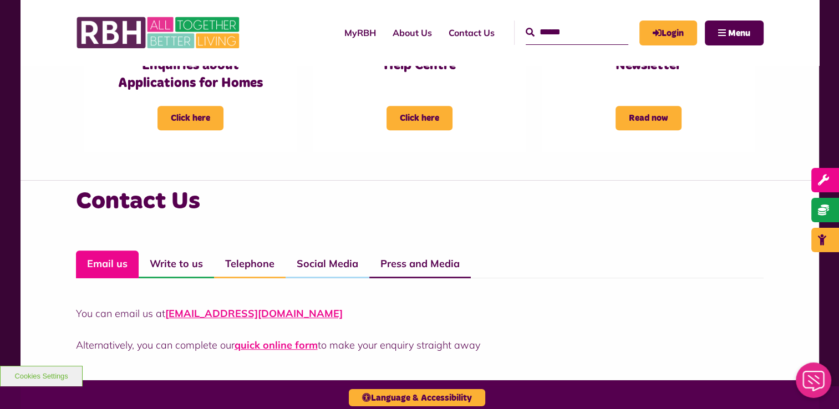 The height and width of the screenshot is (409, 839). I want to click on input: Search, so click(577, 32).